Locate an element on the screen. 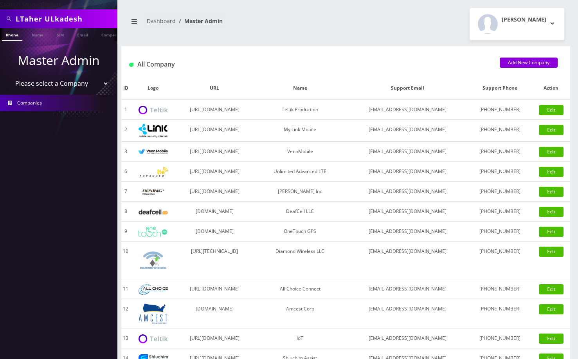 This screenshot has width=578, height=359. span: Companies is located at coordinates (29, 103).